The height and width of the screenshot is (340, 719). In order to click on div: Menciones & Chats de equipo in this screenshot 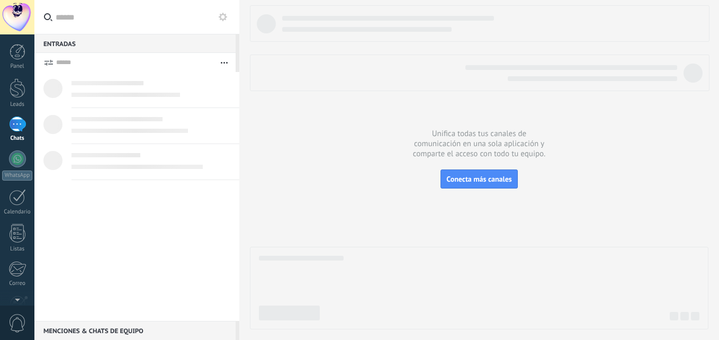, I will do `click(135, 331)`.